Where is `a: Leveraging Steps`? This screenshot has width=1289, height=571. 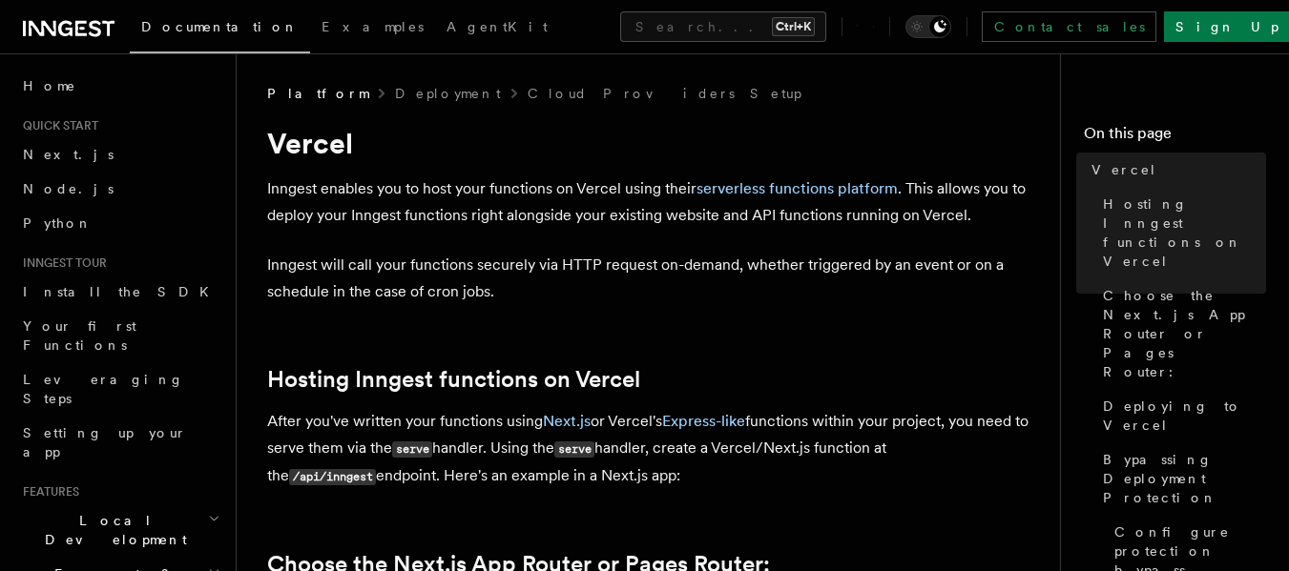
a: Leveraging Steps is located at coordinates (119, 389).